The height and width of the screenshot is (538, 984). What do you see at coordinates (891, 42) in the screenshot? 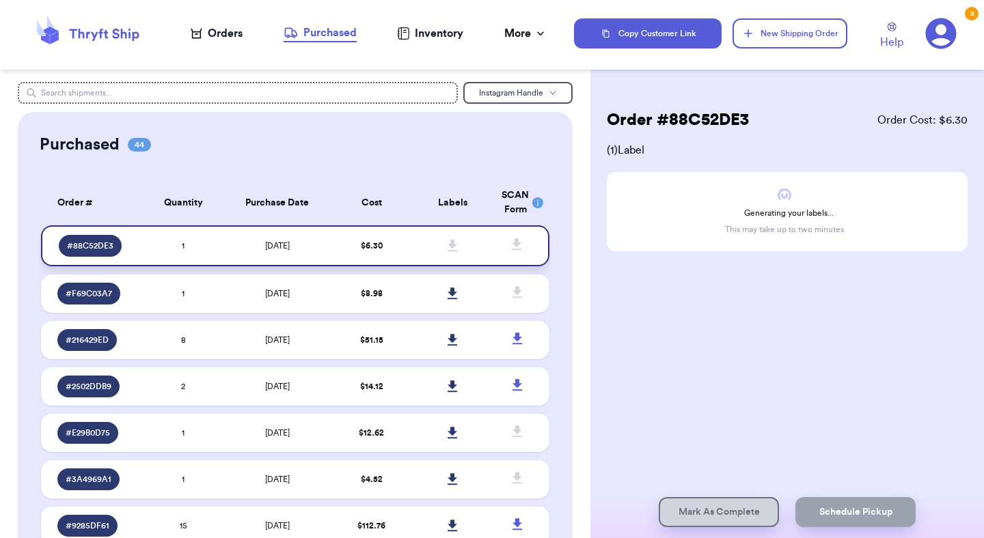
I see `span: Help` at bounding box center [891, 42].